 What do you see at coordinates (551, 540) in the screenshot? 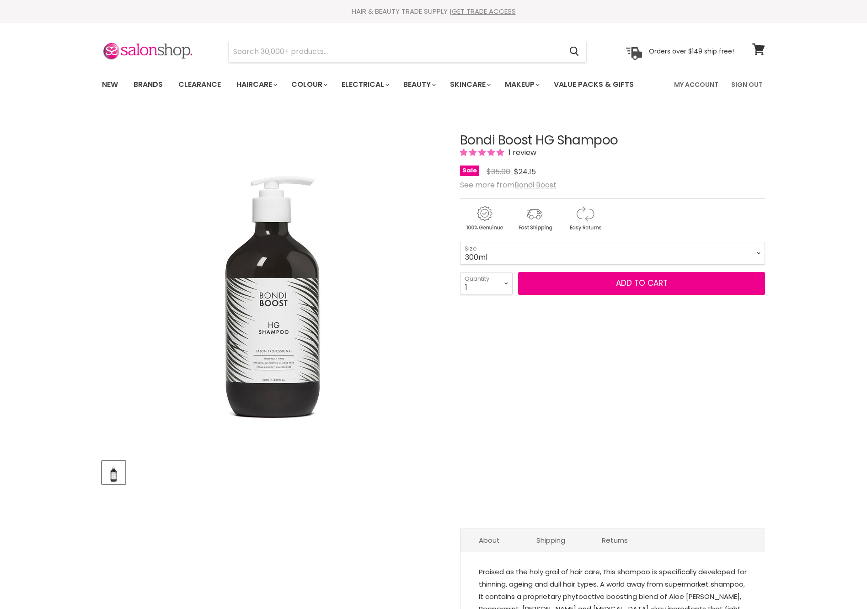
I see `a: Shipping` at bounding box center [551, 540].